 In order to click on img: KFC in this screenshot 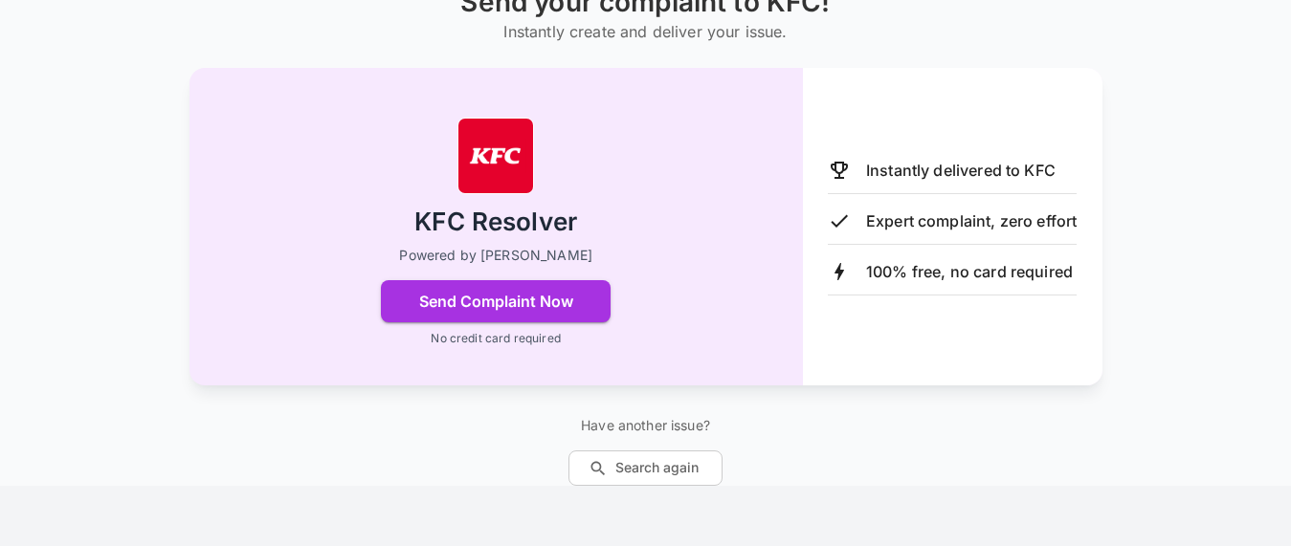, I will do `click(496, 156)`.